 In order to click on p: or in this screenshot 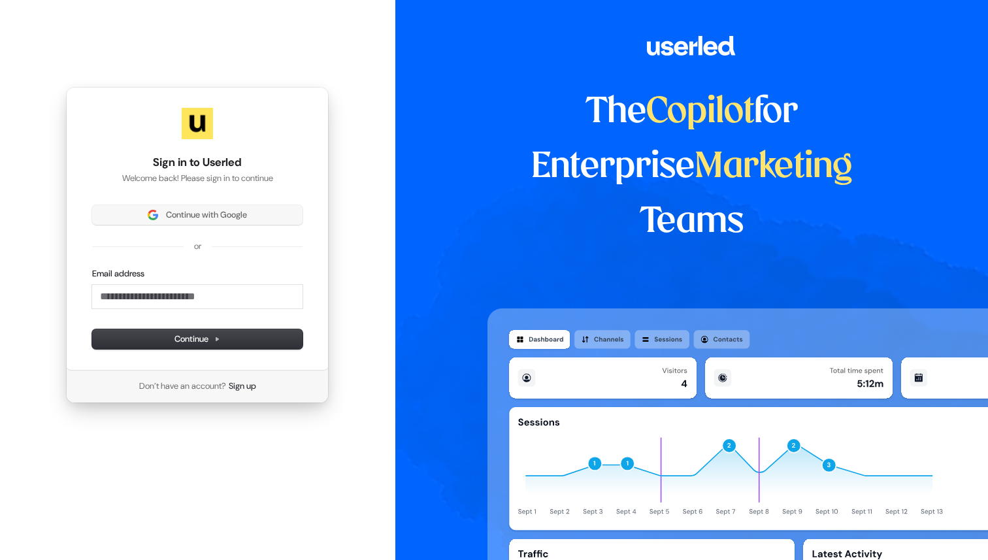, I will do `click(197, 246)`.